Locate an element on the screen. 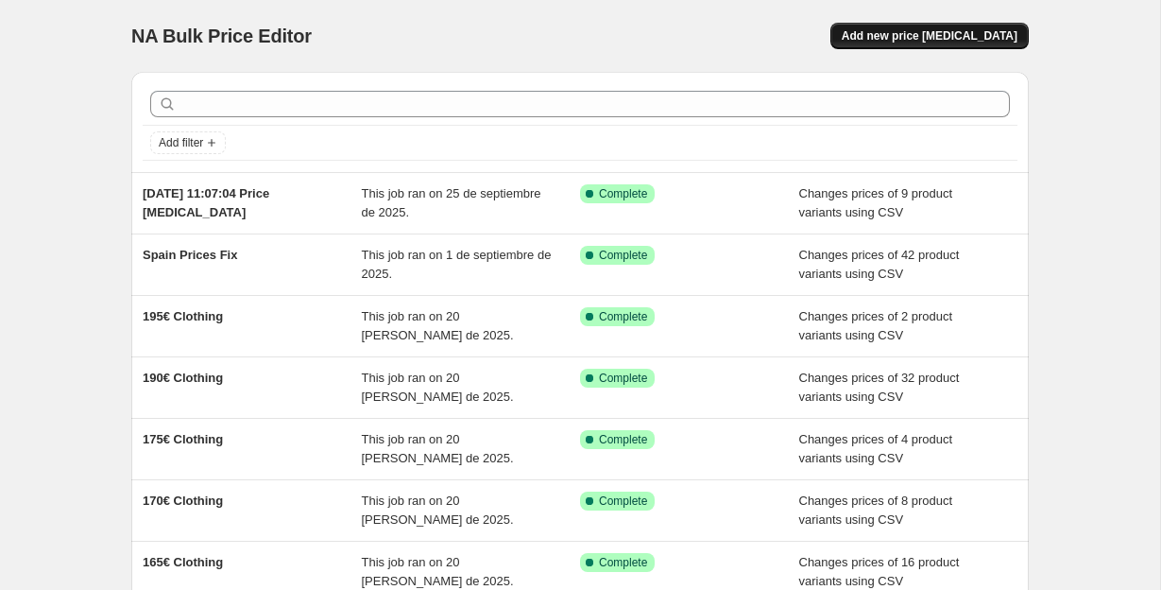 This screenshot has height=590, width=1161. span: 195€ Clothing is located at coordinates (182, 316).